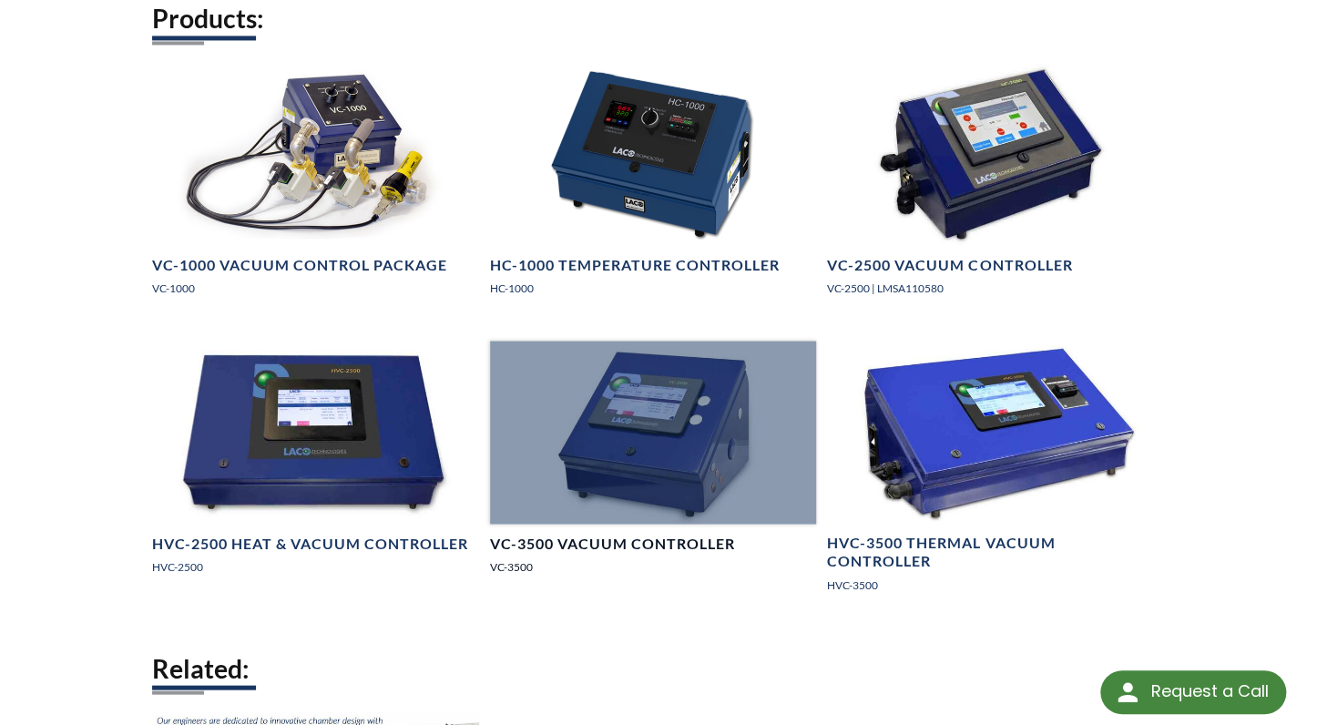  What do you see at coordinates (990, 474) in the screenshot?
I see `a: HVC-3500 Thermal Vacuum Controller, angled viewHVC-3500 Thermal Vacuum ControllerHVC-3500` at bounding box center [990, 474].